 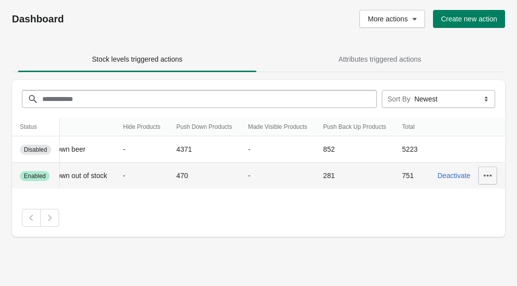 I want to click on button: Create new action, so click(x=469, y=19).